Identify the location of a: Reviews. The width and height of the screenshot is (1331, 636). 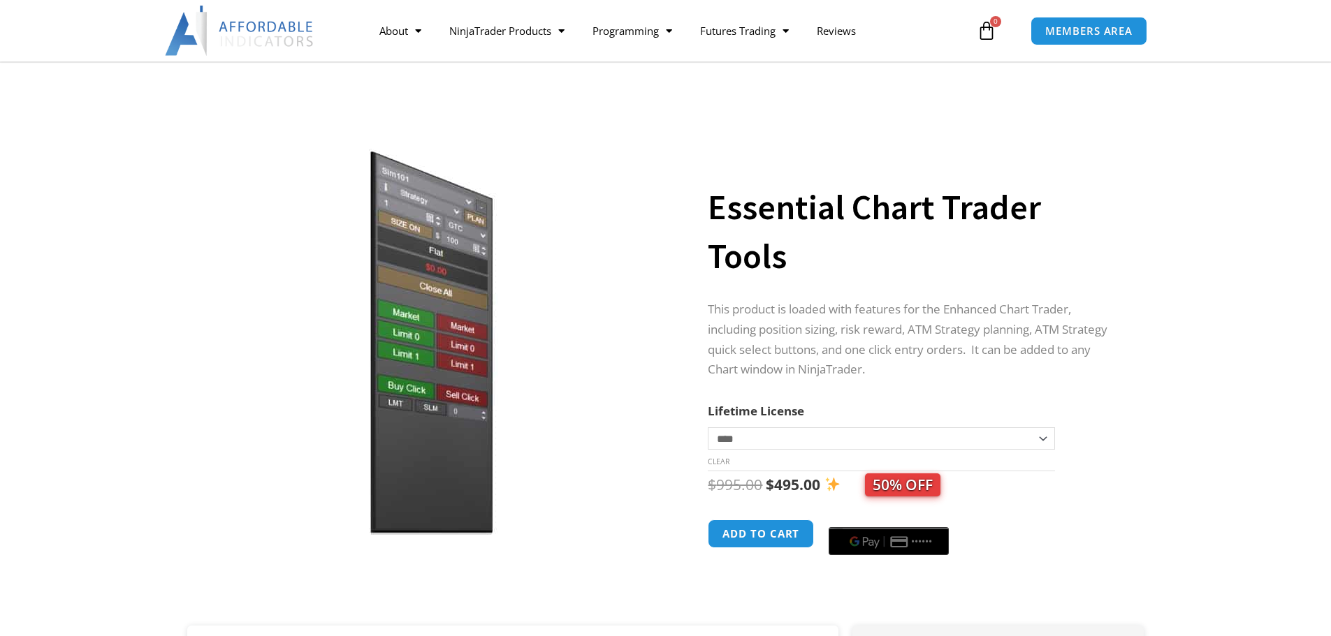
(836, 31).